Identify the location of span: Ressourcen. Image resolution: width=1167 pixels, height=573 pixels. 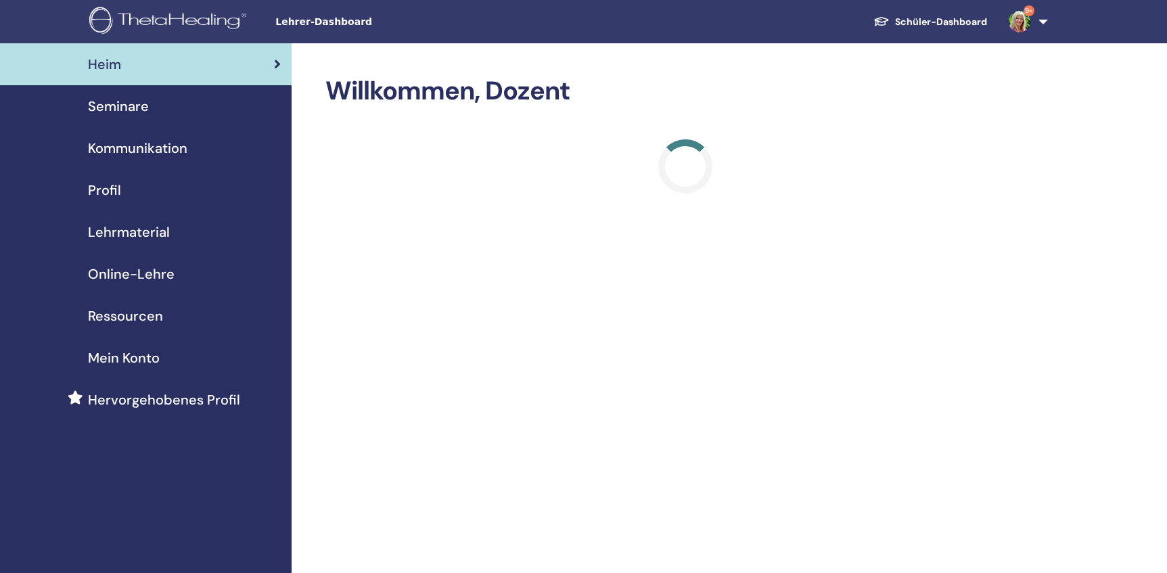
(125, 316).